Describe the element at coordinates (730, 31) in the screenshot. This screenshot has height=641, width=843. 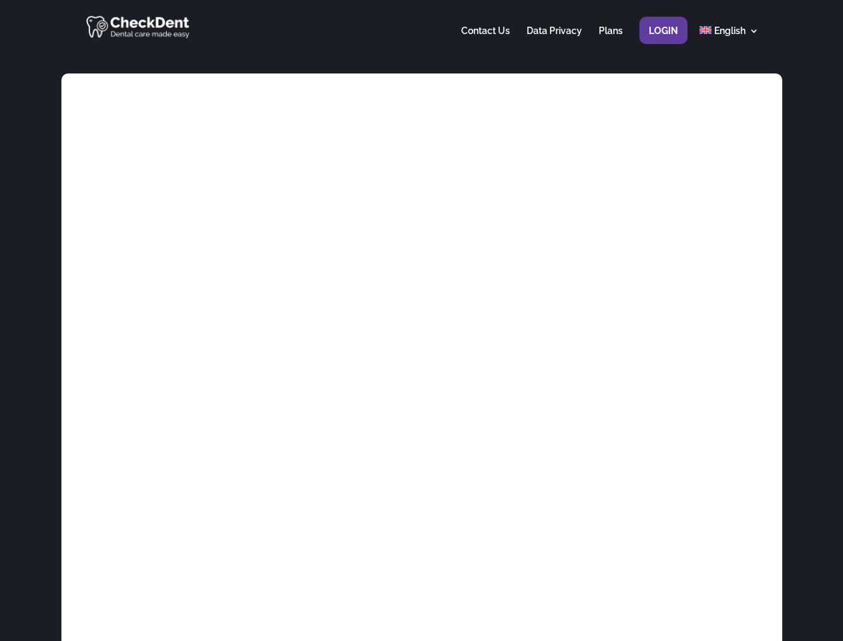
I see `span: English` at that location.